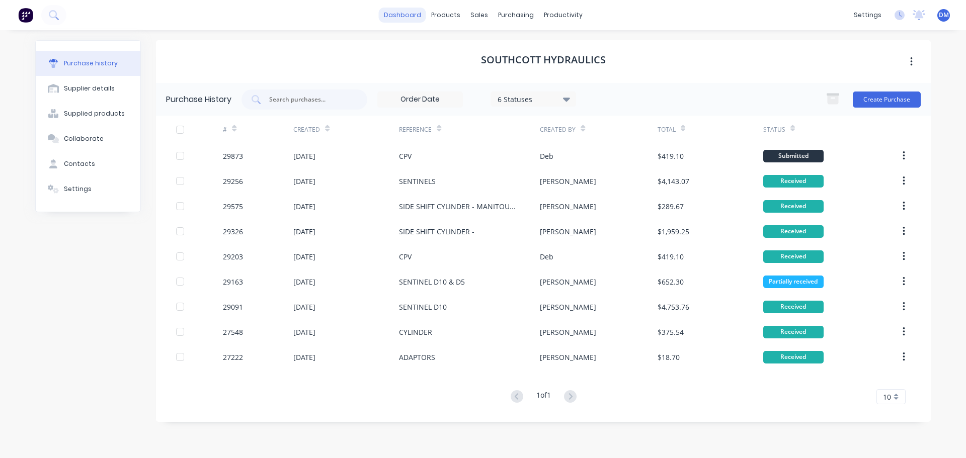  What do you see at coordinates (667, 130) in the screenshot?
I see `div: Total` at bounding box center [667, 130].